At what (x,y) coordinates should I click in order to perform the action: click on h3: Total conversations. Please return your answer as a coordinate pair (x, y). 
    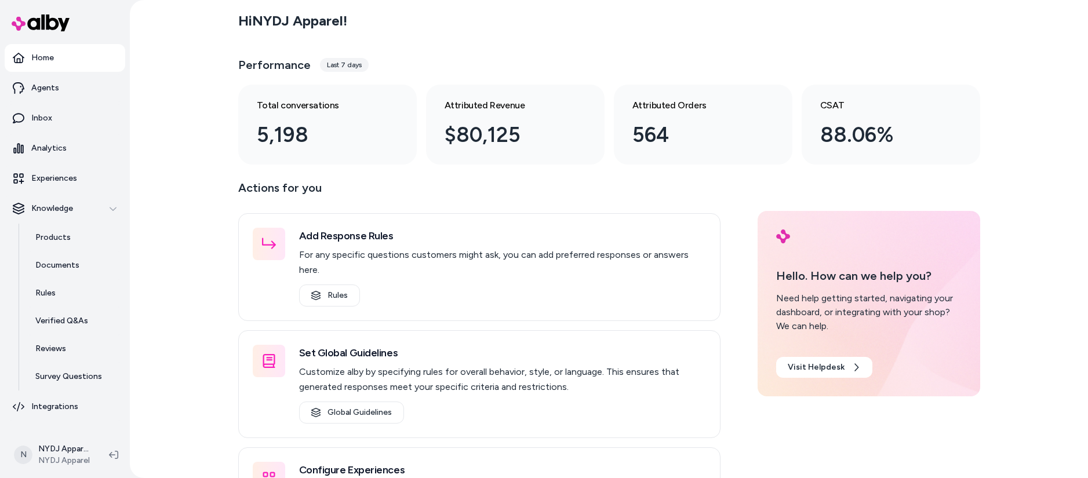
    Looking at the image, I should click on (318, 106).